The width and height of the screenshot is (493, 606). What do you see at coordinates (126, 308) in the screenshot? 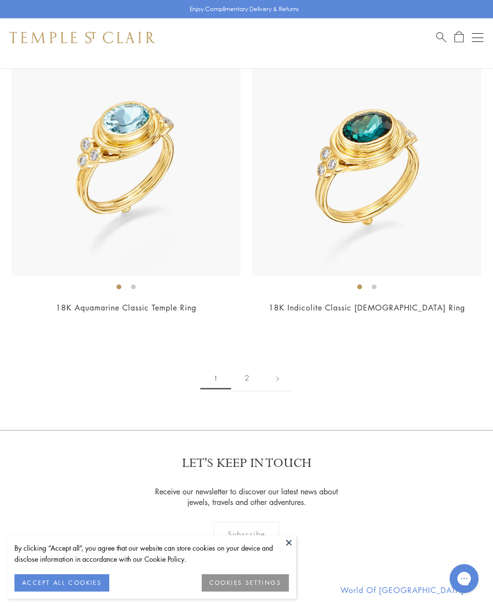
I see `a: 18K Aquamarine Classic Temple Ring` at bounding box center [126, 308].